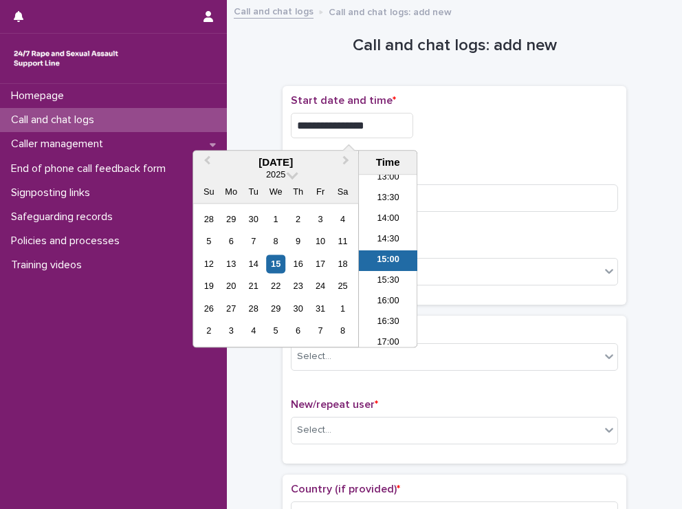 This screenshot has width=682, height=509. I want to click on img: rhQMoQhaT3yELyF149Cw, so click(66, 58).